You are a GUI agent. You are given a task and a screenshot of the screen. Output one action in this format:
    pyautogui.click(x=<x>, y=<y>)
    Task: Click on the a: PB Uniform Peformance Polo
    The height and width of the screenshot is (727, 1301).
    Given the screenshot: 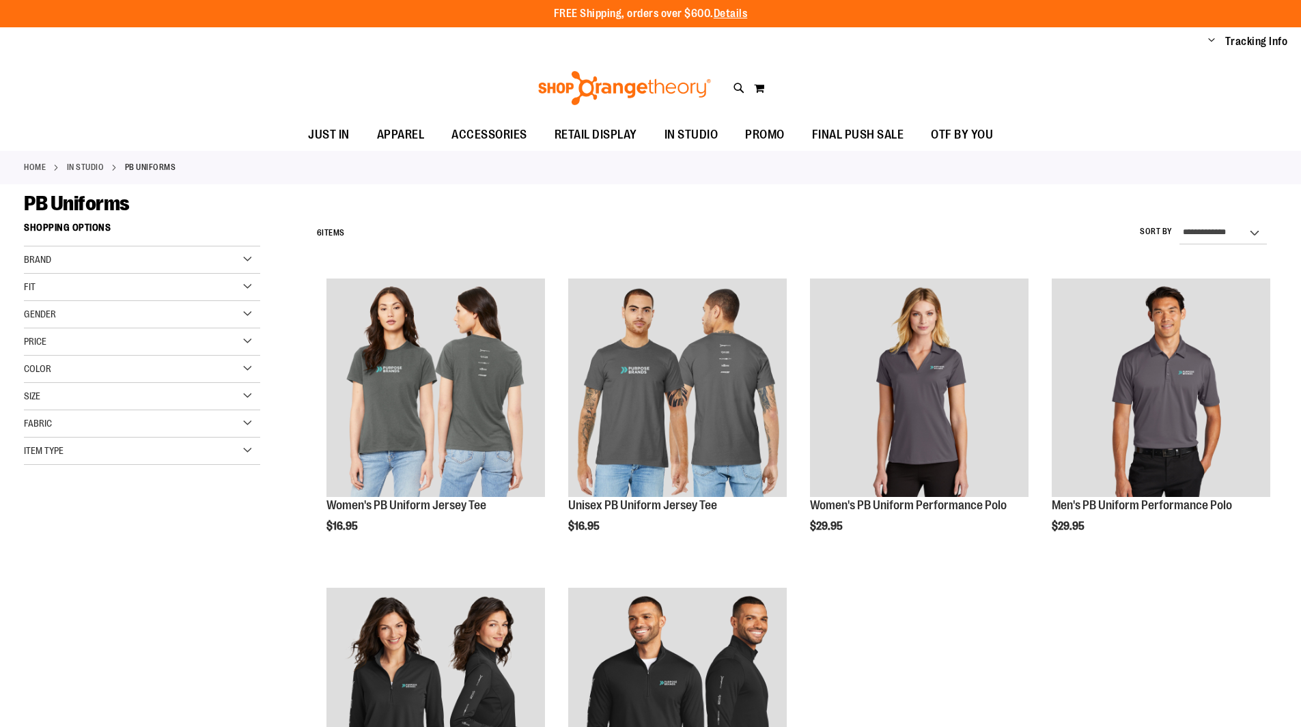 What is the action you would take?
    pyautogui.click(x=1161, y=389)
    